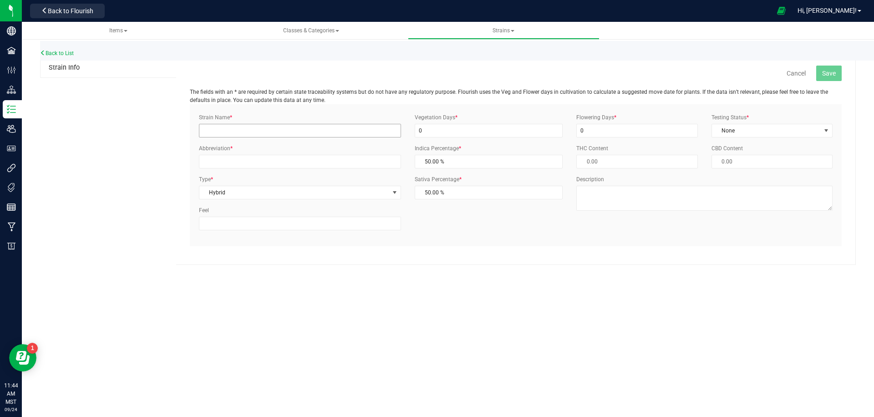  Describe the element at coordinates (11, 51) in the screenshot. I see `inline-svg: Facilities` at that location.